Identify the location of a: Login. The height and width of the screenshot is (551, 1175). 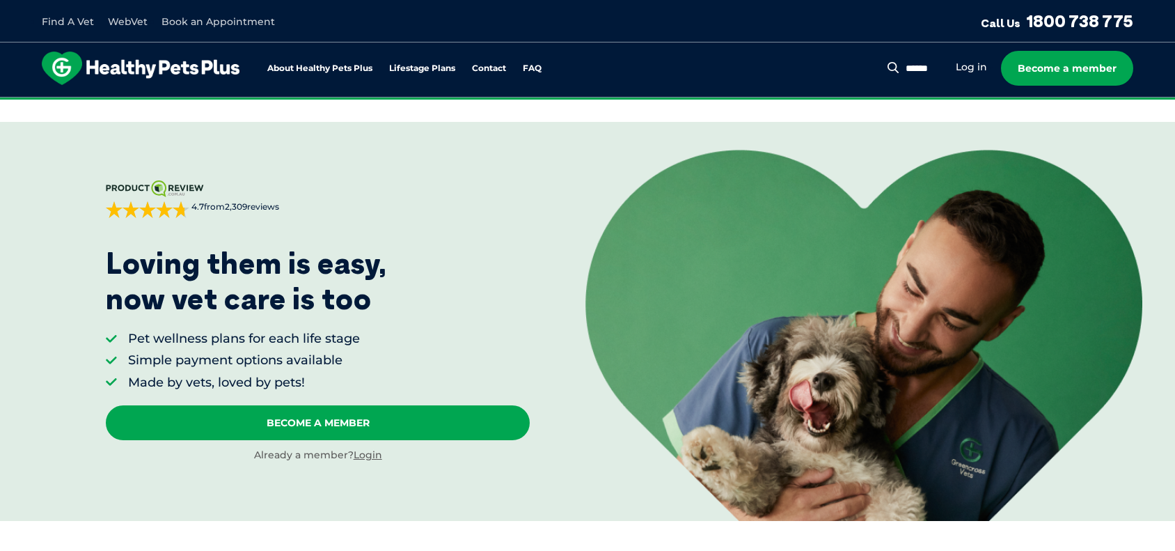
(368, 455).